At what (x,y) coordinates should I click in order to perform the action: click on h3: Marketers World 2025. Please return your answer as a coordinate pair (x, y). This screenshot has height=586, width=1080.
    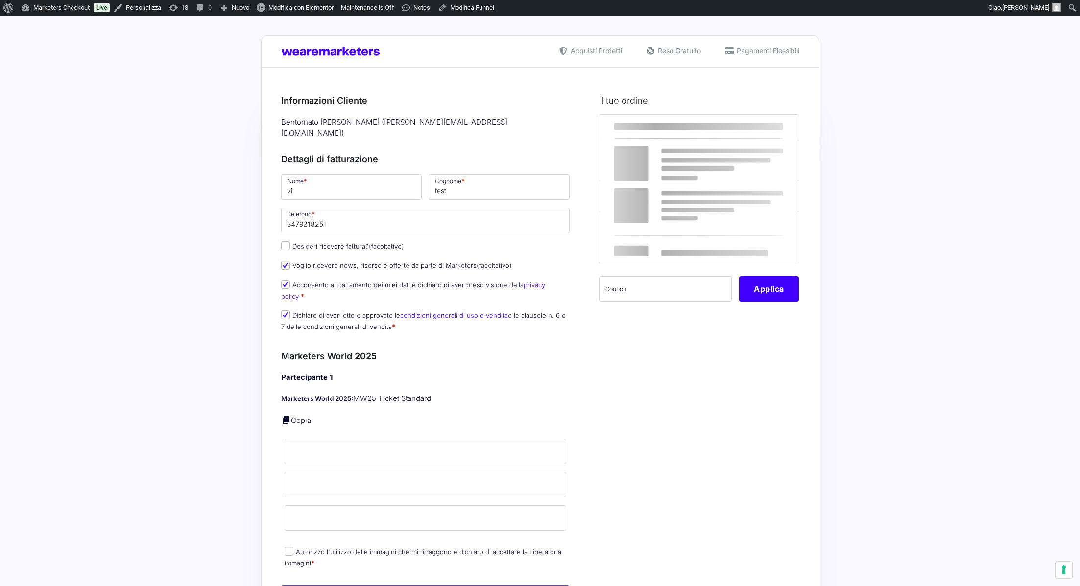
    Looking at the image, I should click on (426, 356).